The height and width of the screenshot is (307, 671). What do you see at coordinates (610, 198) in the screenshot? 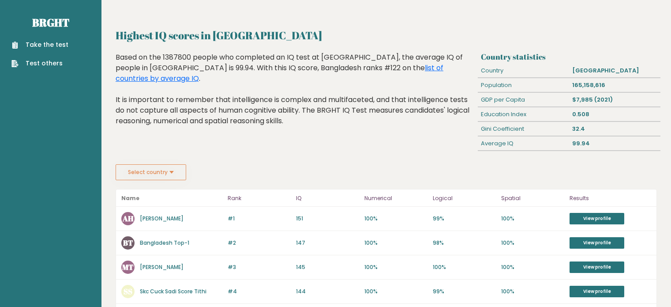
I see `p: Results` at bounding box center [610, 198].